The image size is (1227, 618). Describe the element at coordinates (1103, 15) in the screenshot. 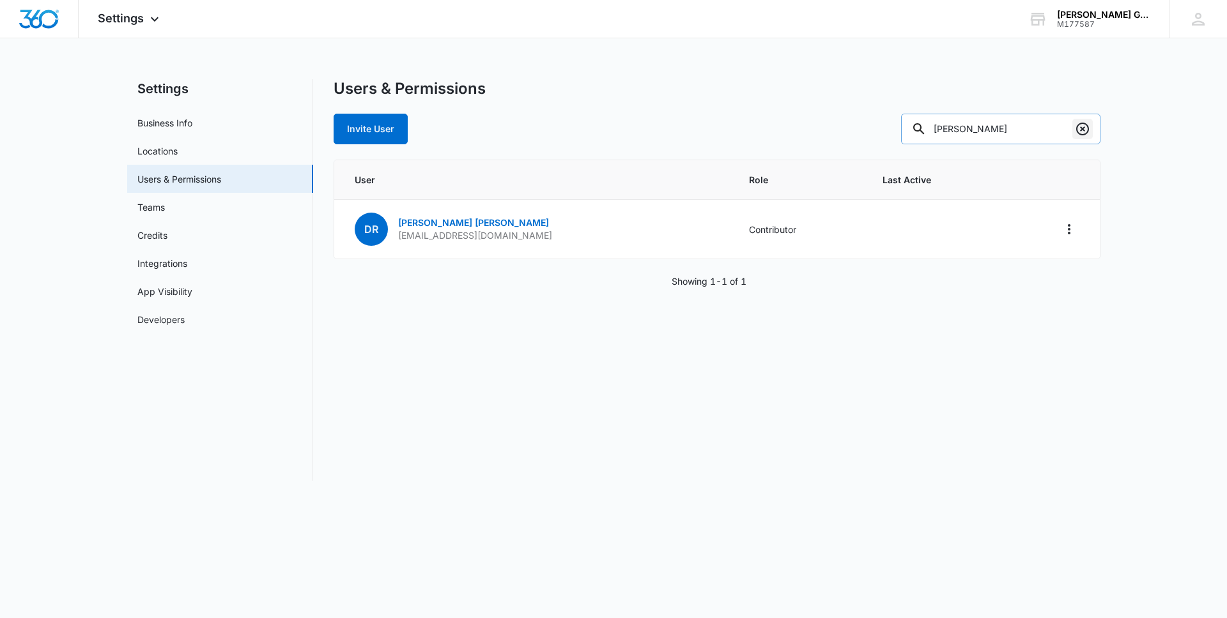

I see `div: account name` at that location.